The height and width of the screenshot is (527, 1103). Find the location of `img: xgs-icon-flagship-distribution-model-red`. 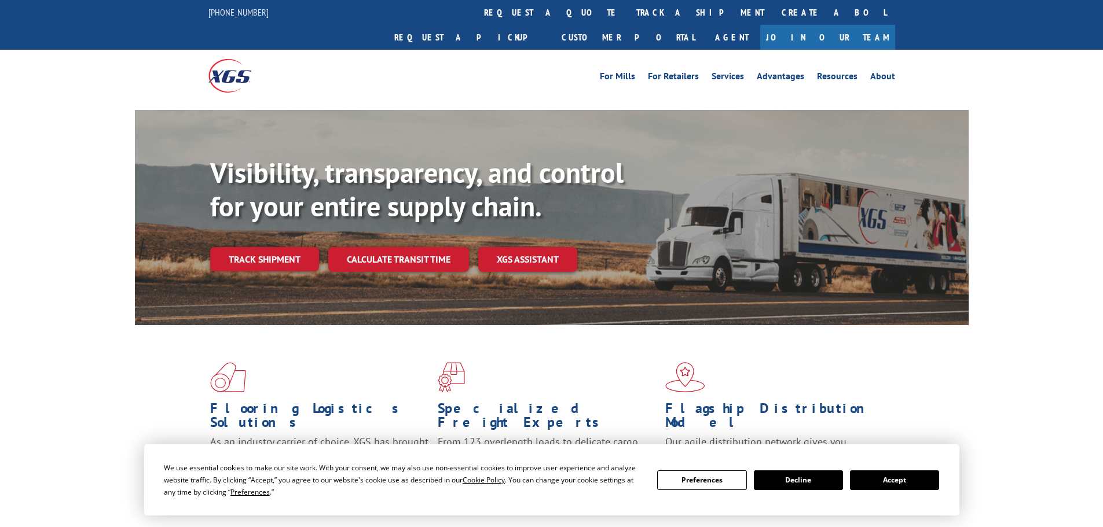

img: xgs-icon-flagship-distribution-model-red is located at coordinates (685, 377).